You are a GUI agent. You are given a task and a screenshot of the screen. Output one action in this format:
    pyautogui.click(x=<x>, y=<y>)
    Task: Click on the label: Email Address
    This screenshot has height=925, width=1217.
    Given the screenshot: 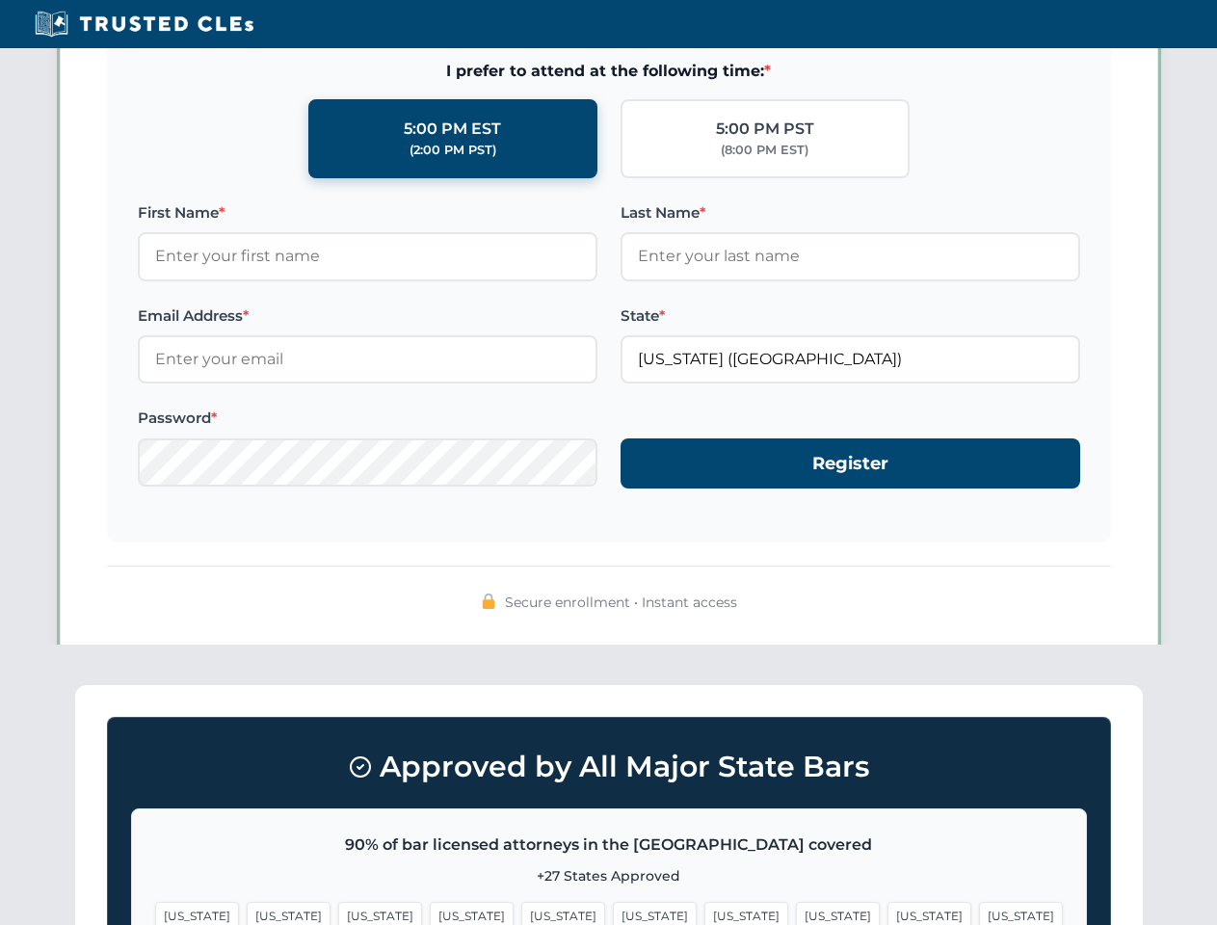 What is the action you would take?
    pyautogui.click(x=367, y=316)
    